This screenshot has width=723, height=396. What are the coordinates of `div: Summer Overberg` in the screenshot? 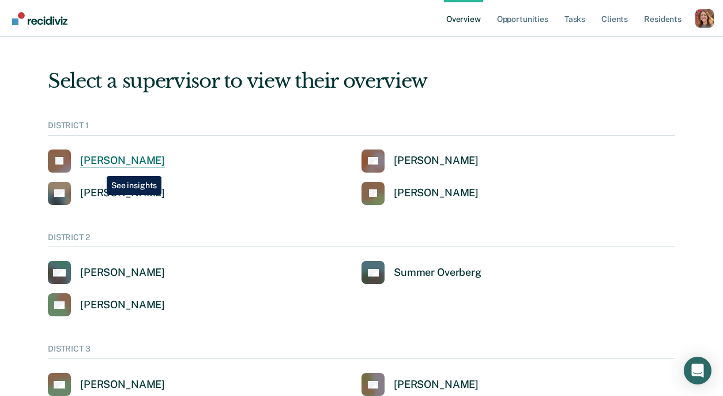 It's located at (438, 272).